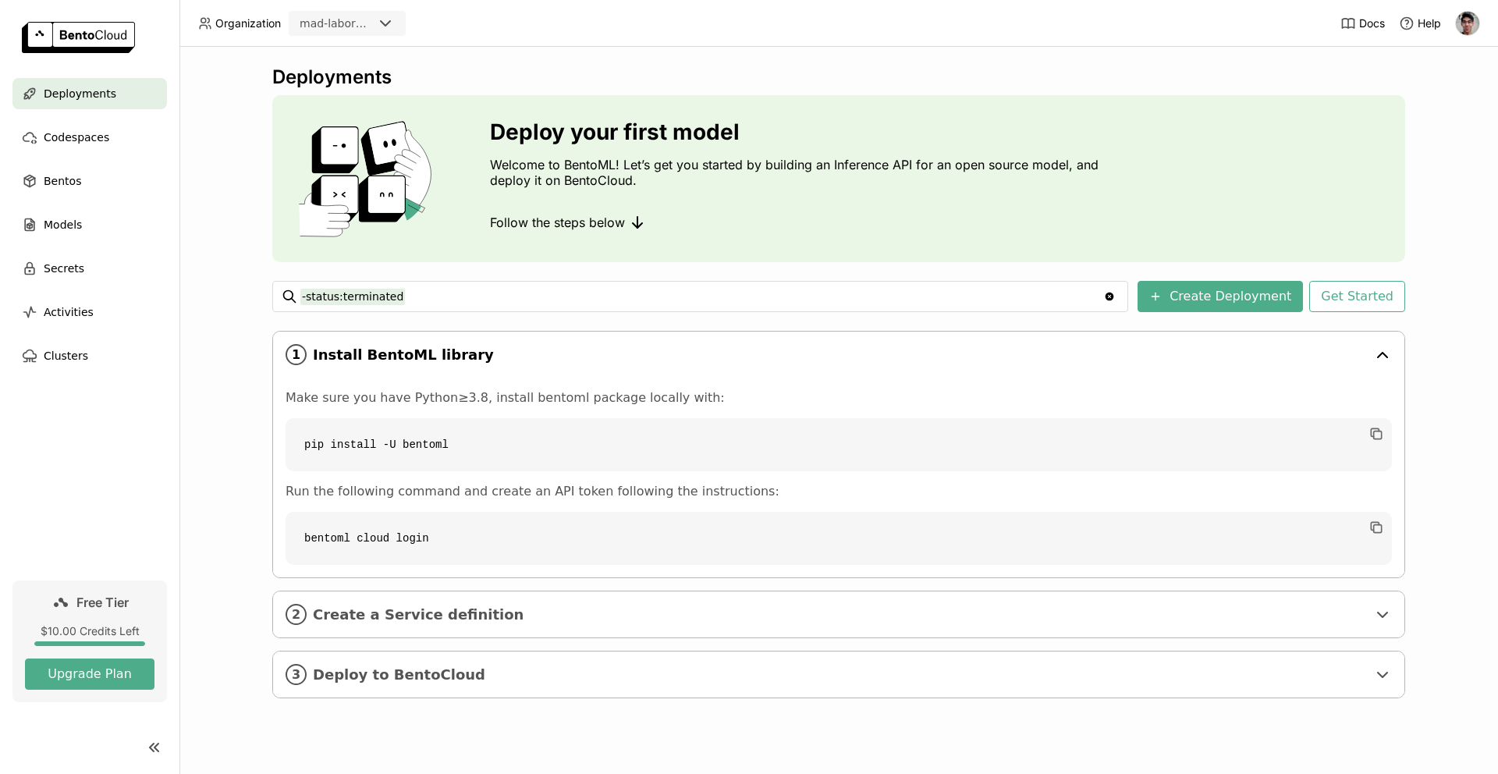 This screenshot has width=1498, height=774. Describe the element at coordinates (90, 268) in the screenshot. I see `a: Secrets` at that location.